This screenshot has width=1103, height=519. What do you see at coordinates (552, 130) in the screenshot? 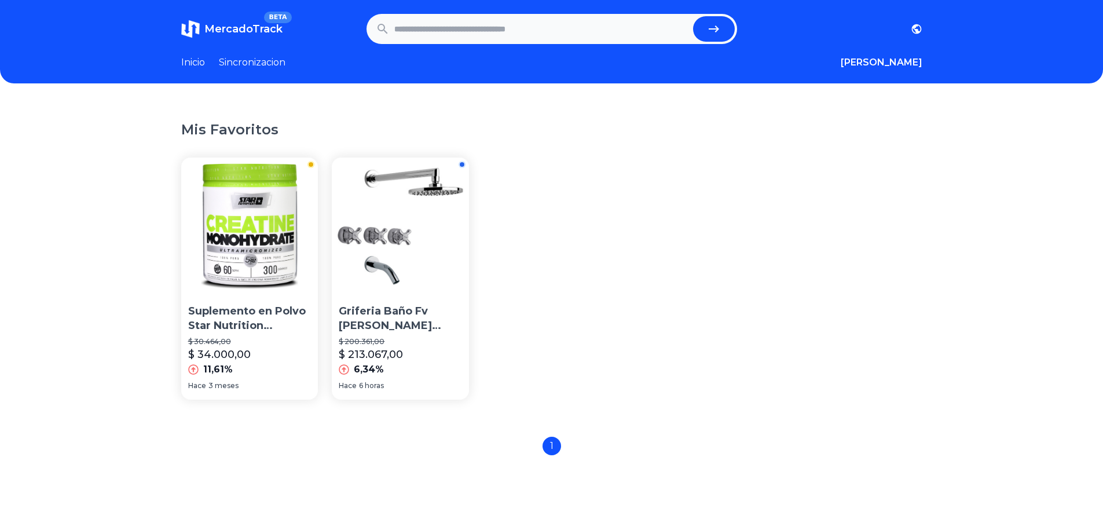
I see `h1: Mis Favoritos` at bounding box center [552, 130].